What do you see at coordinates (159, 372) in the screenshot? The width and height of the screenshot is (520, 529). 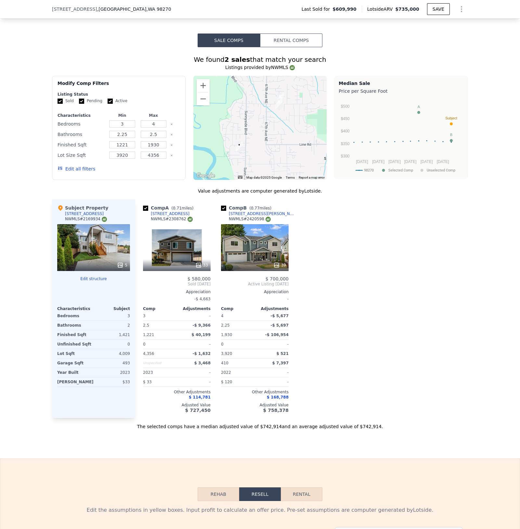 I see `div: 2023` at bounding box center [159, 372].